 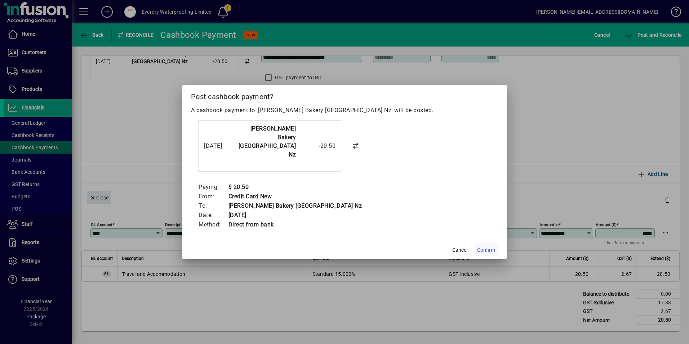 What do you see at coordinates (486, 250) in the screenshot?
I see `span: Confirm` at bounding box center [486, 250].